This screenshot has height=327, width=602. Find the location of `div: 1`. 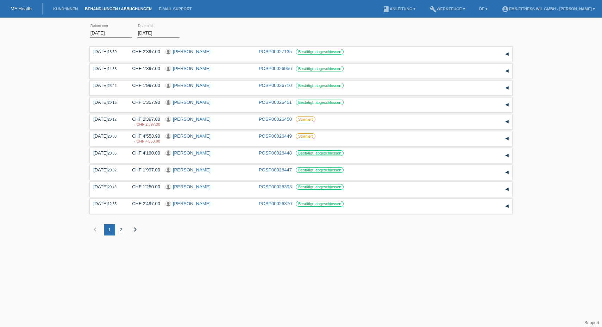

div: 1 is located at coordinates (109, 230).